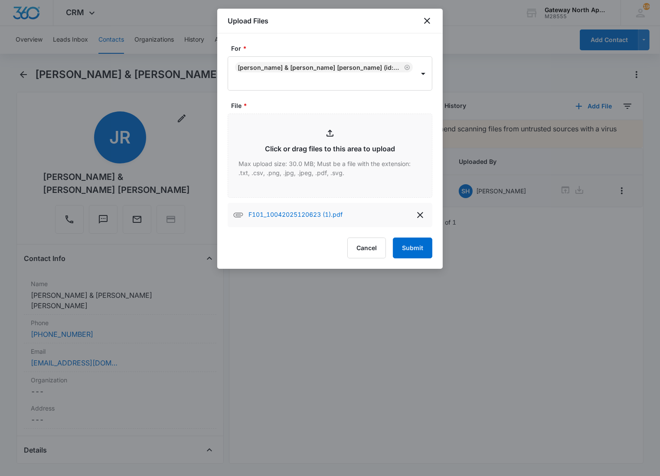 The image size is (660, 476). I want to click on label: For, so click(334, 48).